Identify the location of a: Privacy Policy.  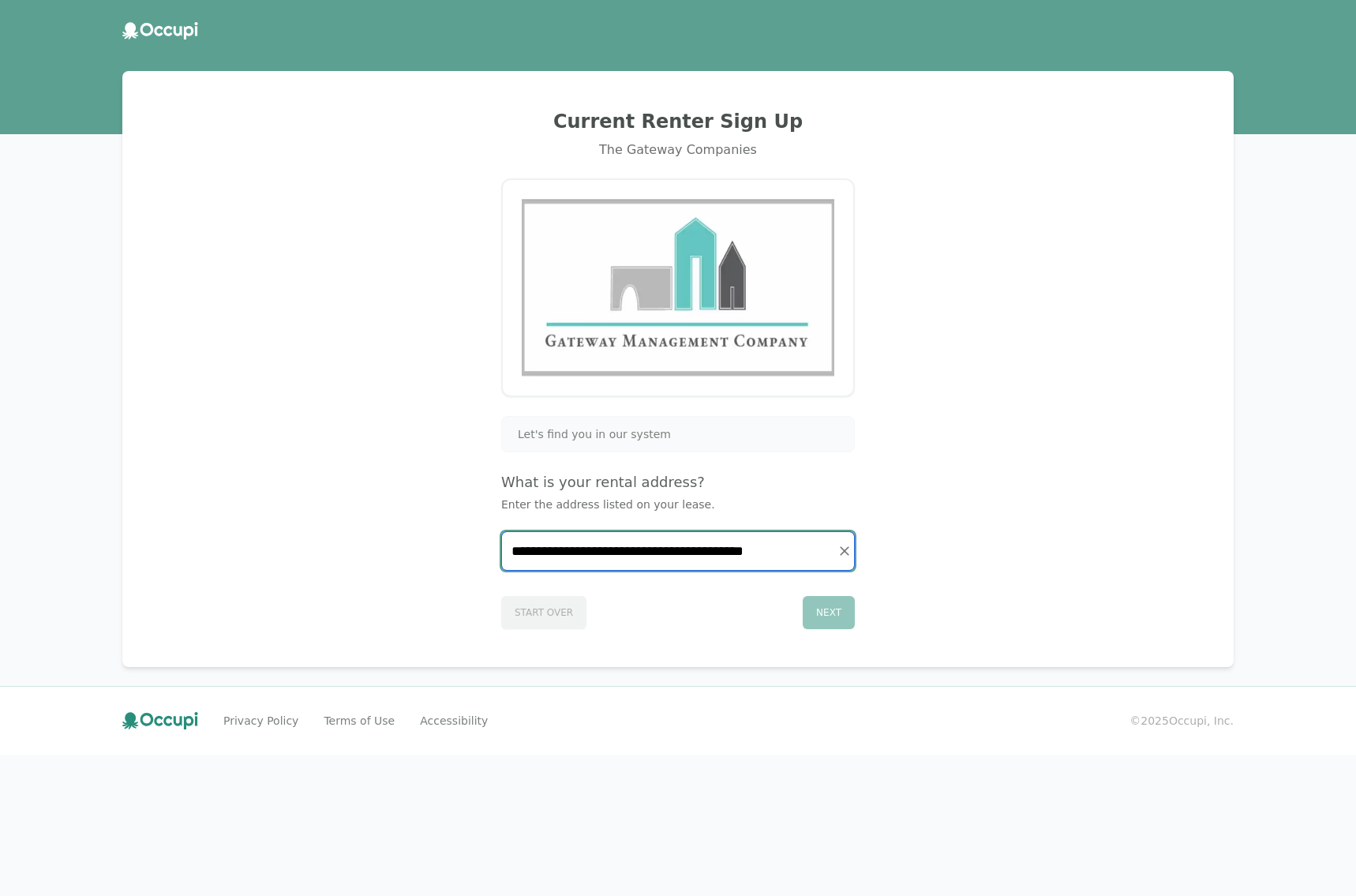
(261, 721).